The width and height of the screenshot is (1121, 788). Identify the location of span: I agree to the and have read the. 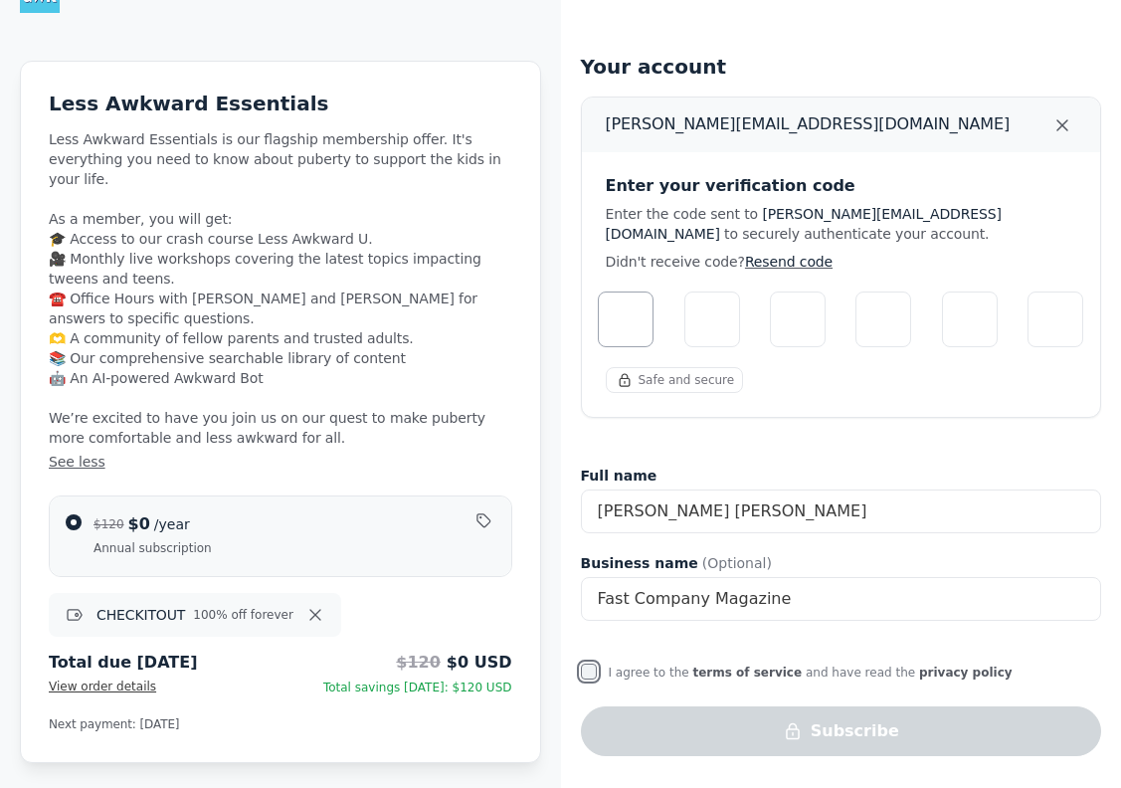
(811, 672).